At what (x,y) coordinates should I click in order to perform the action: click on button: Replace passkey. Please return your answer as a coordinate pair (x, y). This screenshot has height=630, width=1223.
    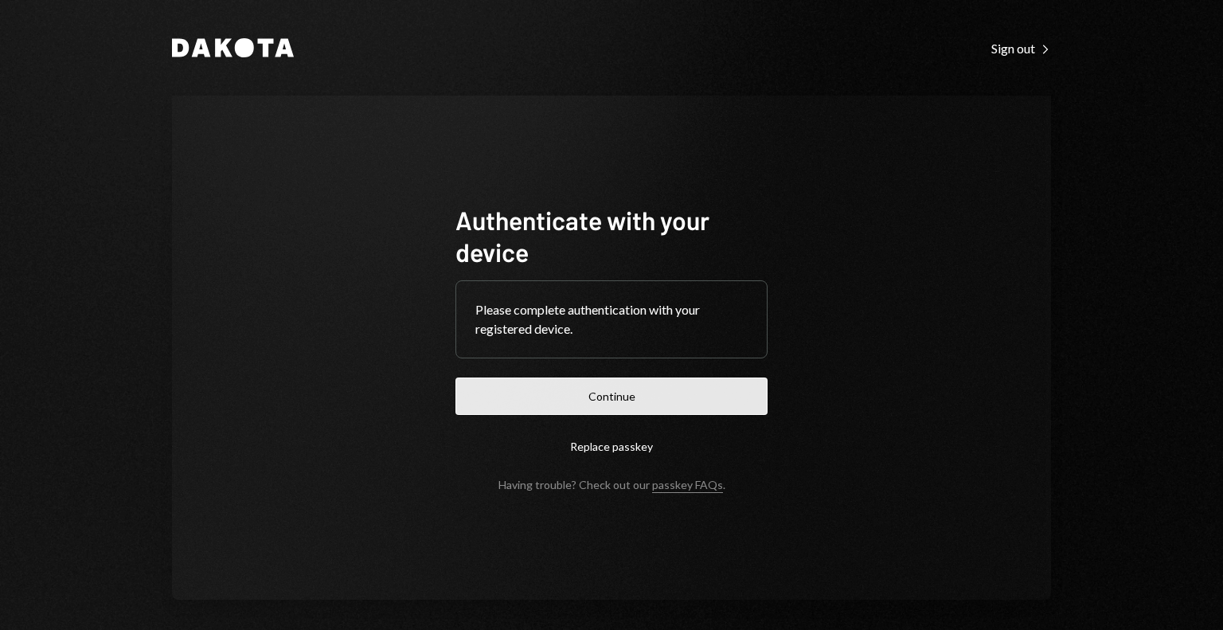
    Looking at the image, I should click on (612, 446).